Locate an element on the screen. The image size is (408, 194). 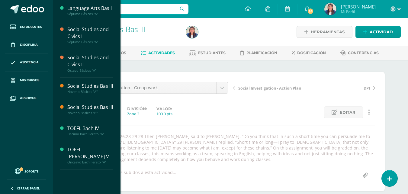
div: Onceavo Bachillerato "A" is located at coordinates (90, 162).